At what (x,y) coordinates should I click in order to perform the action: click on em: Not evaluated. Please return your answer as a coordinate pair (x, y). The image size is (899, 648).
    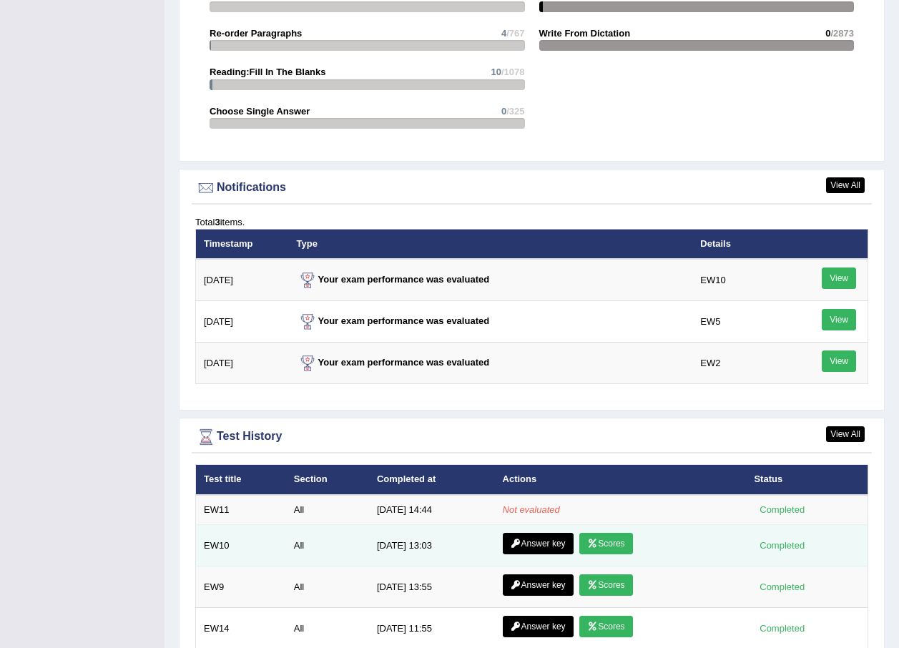
    Looking at the image, I should click on (531, 509).